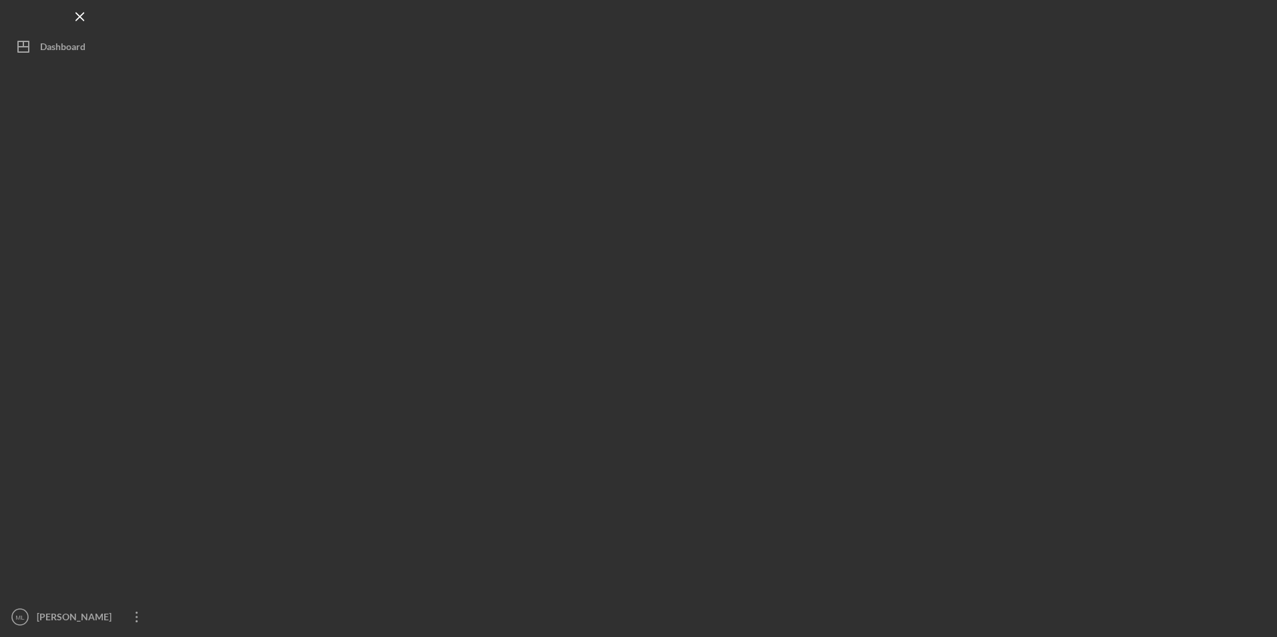  Describe the element at coordinates (80, 47) in the screenshot. I see `button: Dashboard` at that location.